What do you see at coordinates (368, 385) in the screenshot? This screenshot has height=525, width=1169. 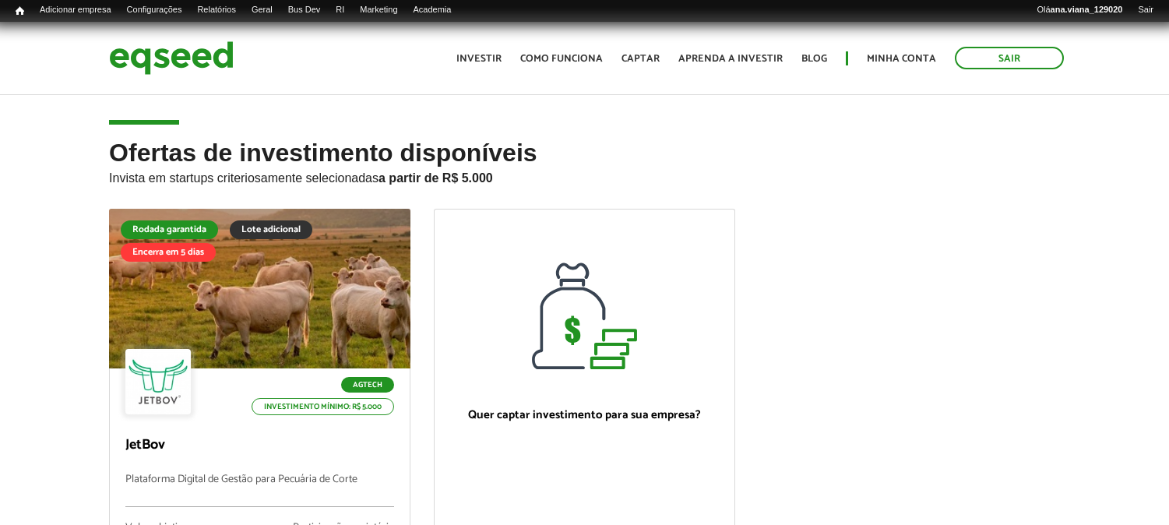 I see `p: Agtech` at bounding box center [368, 385].